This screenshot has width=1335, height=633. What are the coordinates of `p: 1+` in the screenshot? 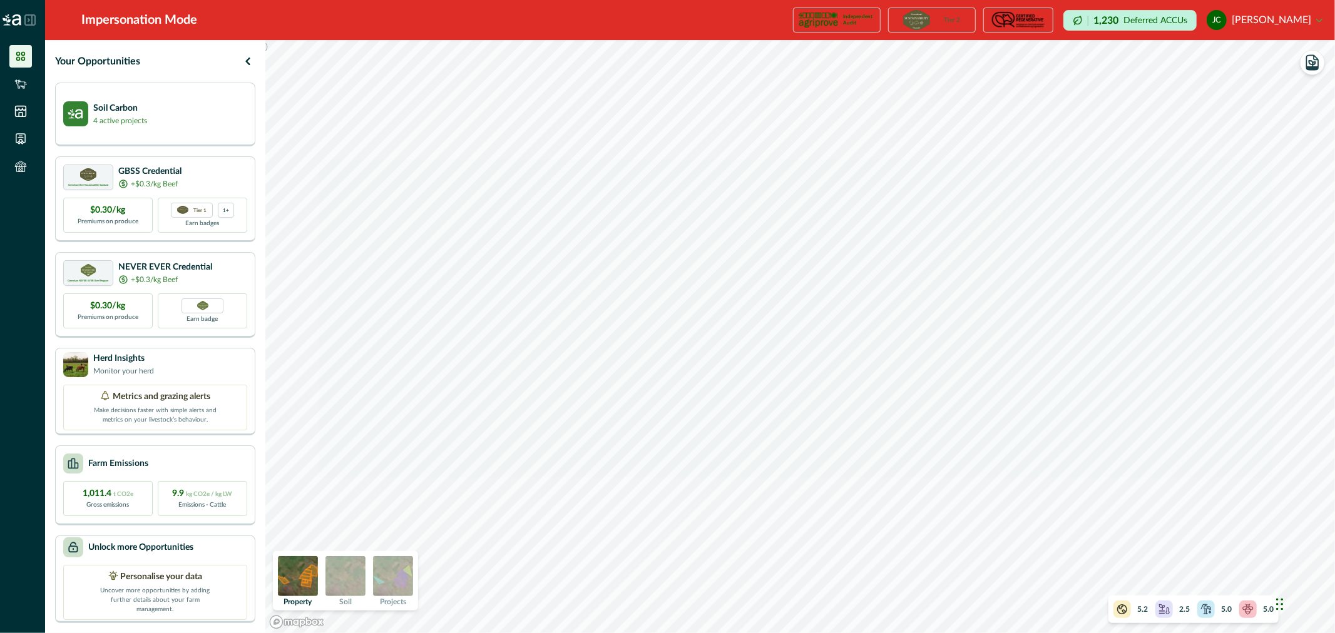 It's located at (226, 210).